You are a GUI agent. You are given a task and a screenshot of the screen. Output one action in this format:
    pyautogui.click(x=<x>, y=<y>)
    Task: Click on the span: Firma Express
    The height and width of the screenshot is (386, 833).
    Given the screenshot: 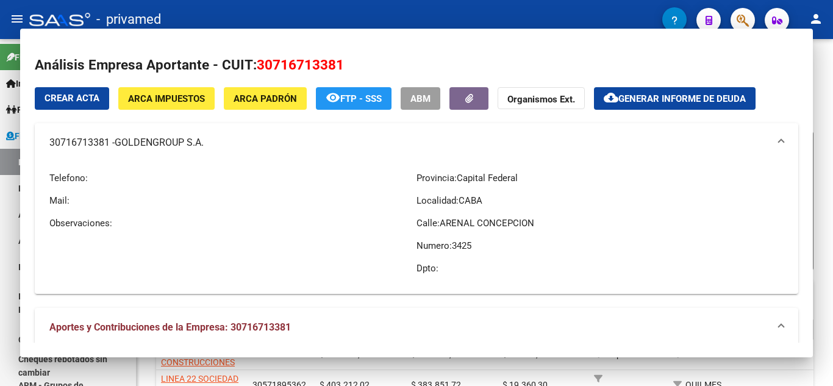 What is the action you would take?
    pyautogui.click(x=38, y=57)
    